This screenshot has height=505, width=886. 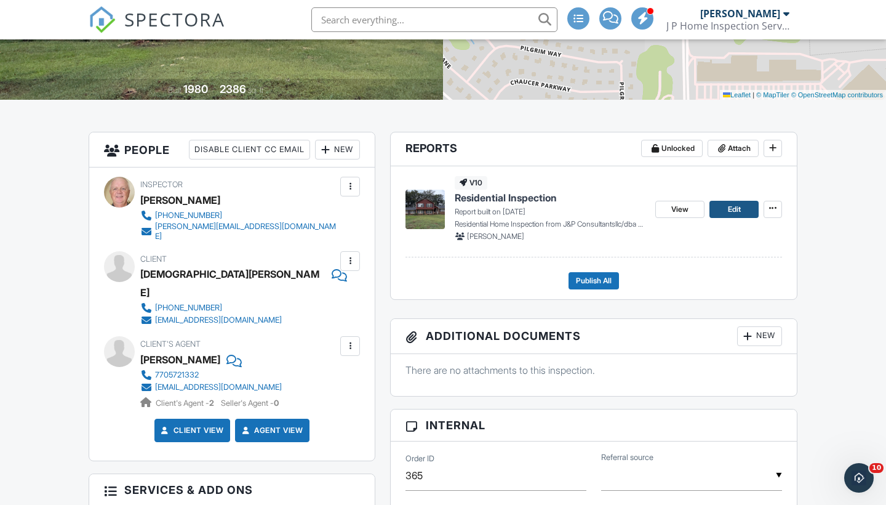 What do you see at coordinates (736, 95) in the screenshot?
I see `a: Leaflet` at bounding box center [736, 95].